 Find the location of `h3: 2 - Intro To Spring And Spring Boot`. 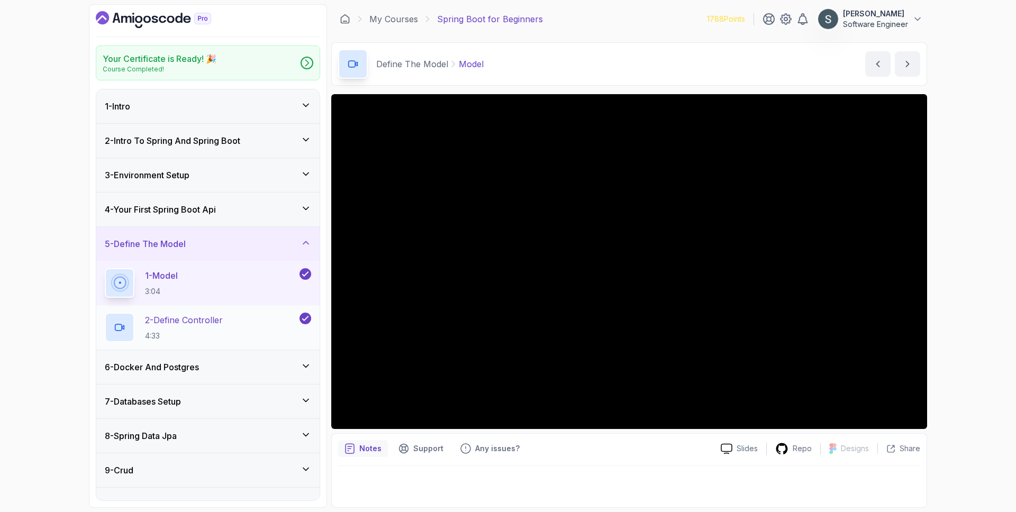

h3: 2 - Intro To Spring And Spring Boot is located at coordinates (173, 141).